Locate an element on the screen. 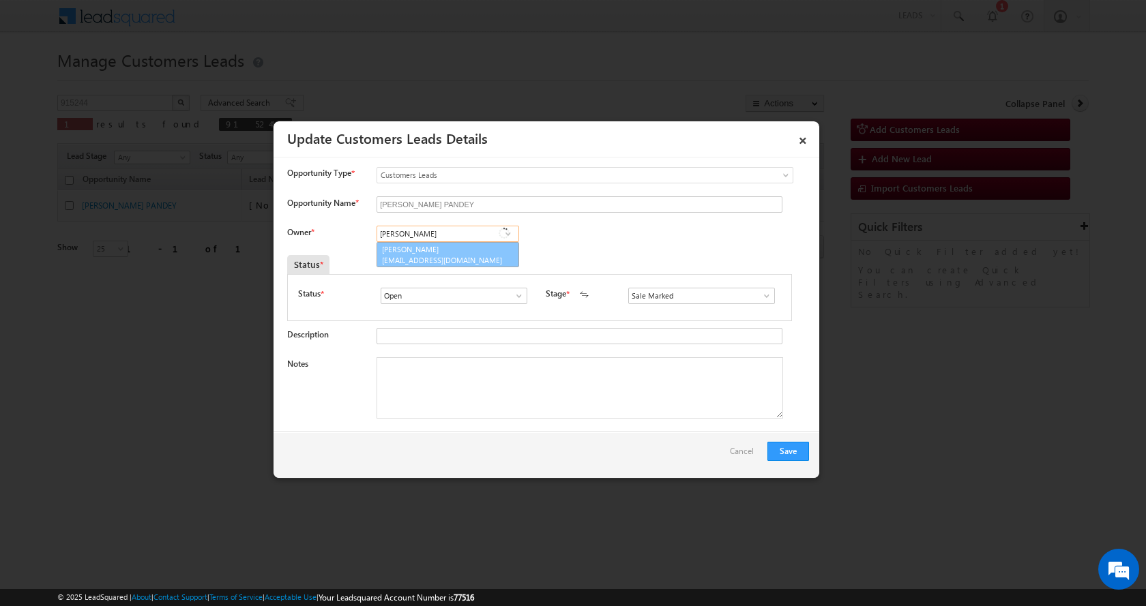  textarea: Type your message and hit 'Enter' is located at coordinates (133, 267).